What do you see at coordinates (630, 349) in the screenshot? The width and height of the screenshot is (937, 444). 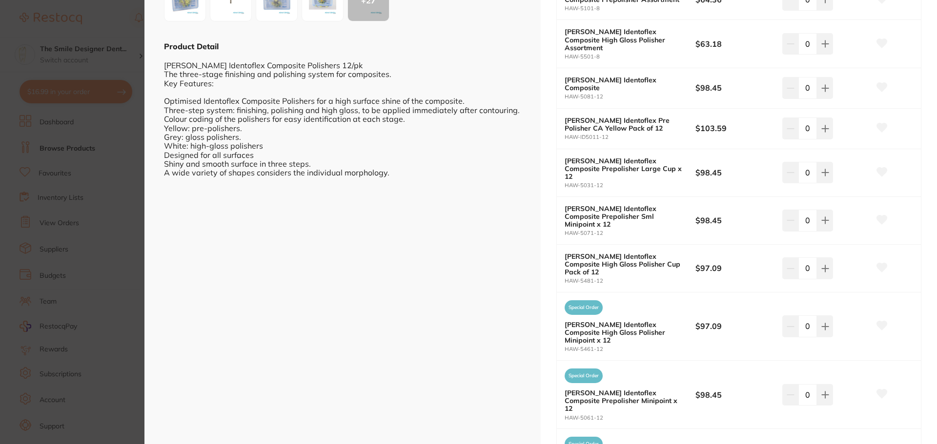 I see `small: HAW-5461-12` at bounding box center [630, 349].